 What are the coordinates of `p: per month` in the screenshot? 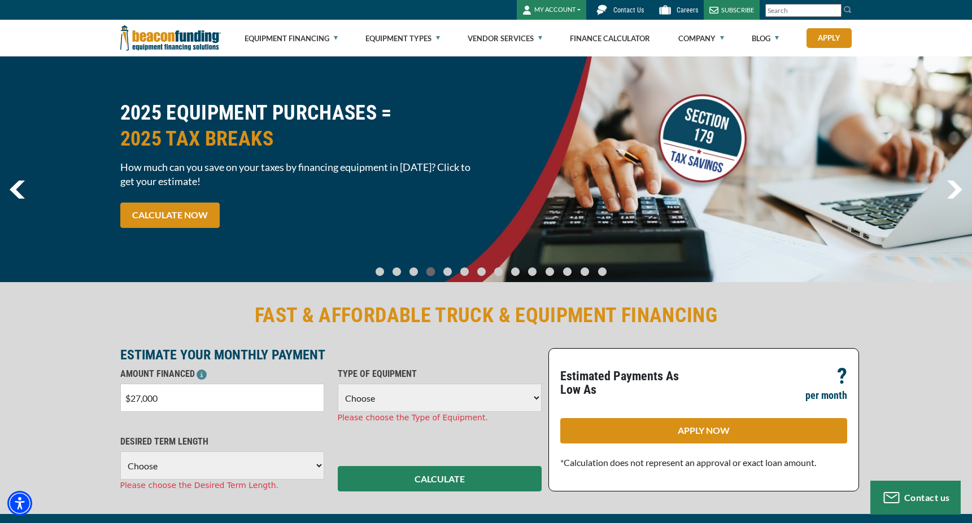 It's located at (826, 396).